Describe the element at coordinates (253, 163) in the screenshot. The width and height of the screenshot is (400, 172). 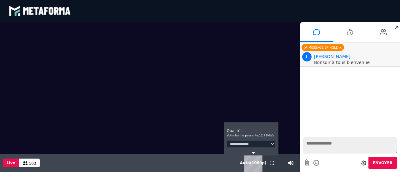
I see `button: Auto(1080p)` at that location.